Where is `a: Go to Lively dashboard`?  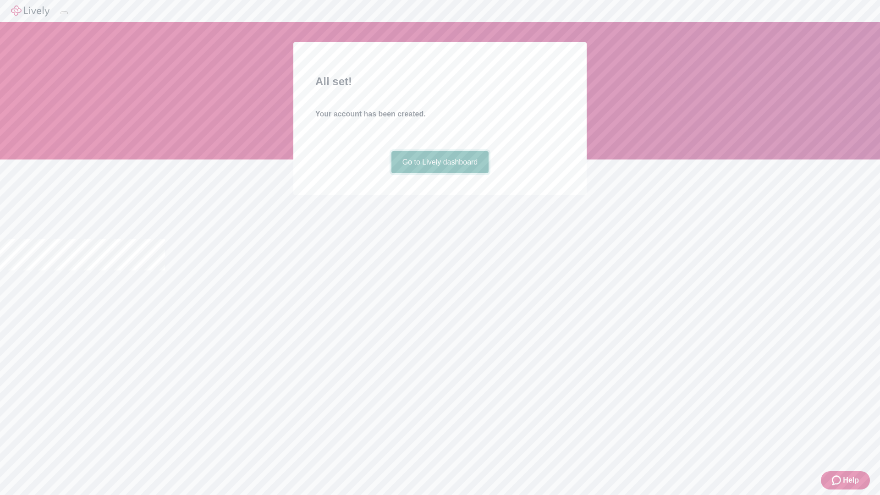
a: Go to Lively dashboard is located at coordinates (440, 162).